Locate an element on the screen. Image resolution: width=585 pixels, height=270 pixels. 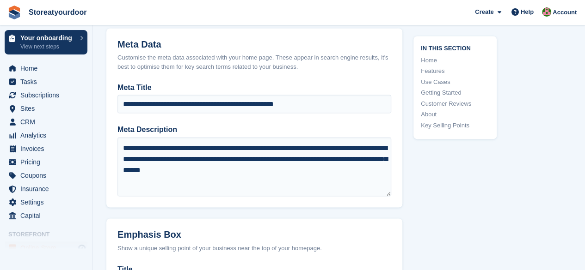
a: Home is located at coordinates (455, 61).